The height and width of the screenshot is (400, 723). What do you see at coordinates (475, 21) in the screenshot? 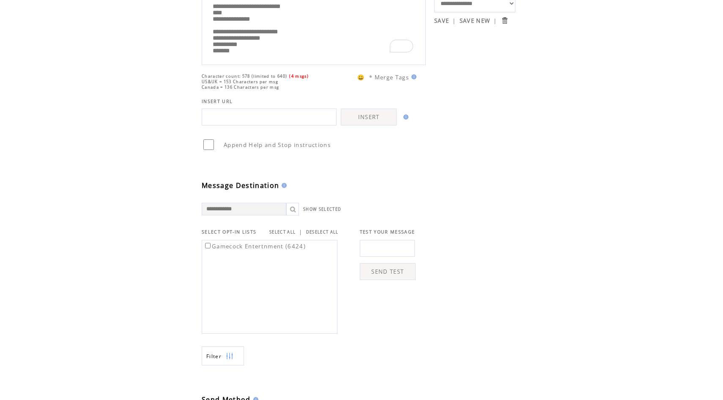
I see `a: SAVE NEW` at bounding box center [475, 21].